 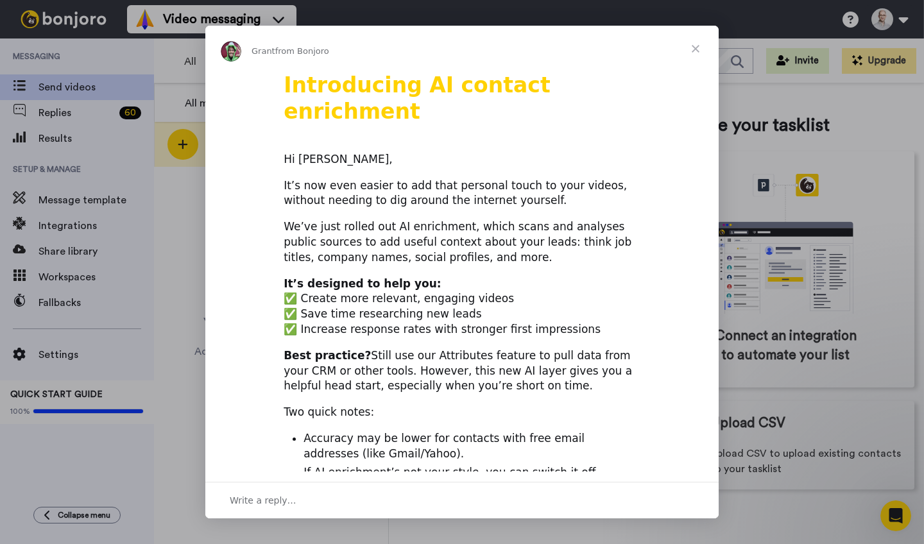 I want to click on span: from Bonjoro, so click(x=302, y=51).